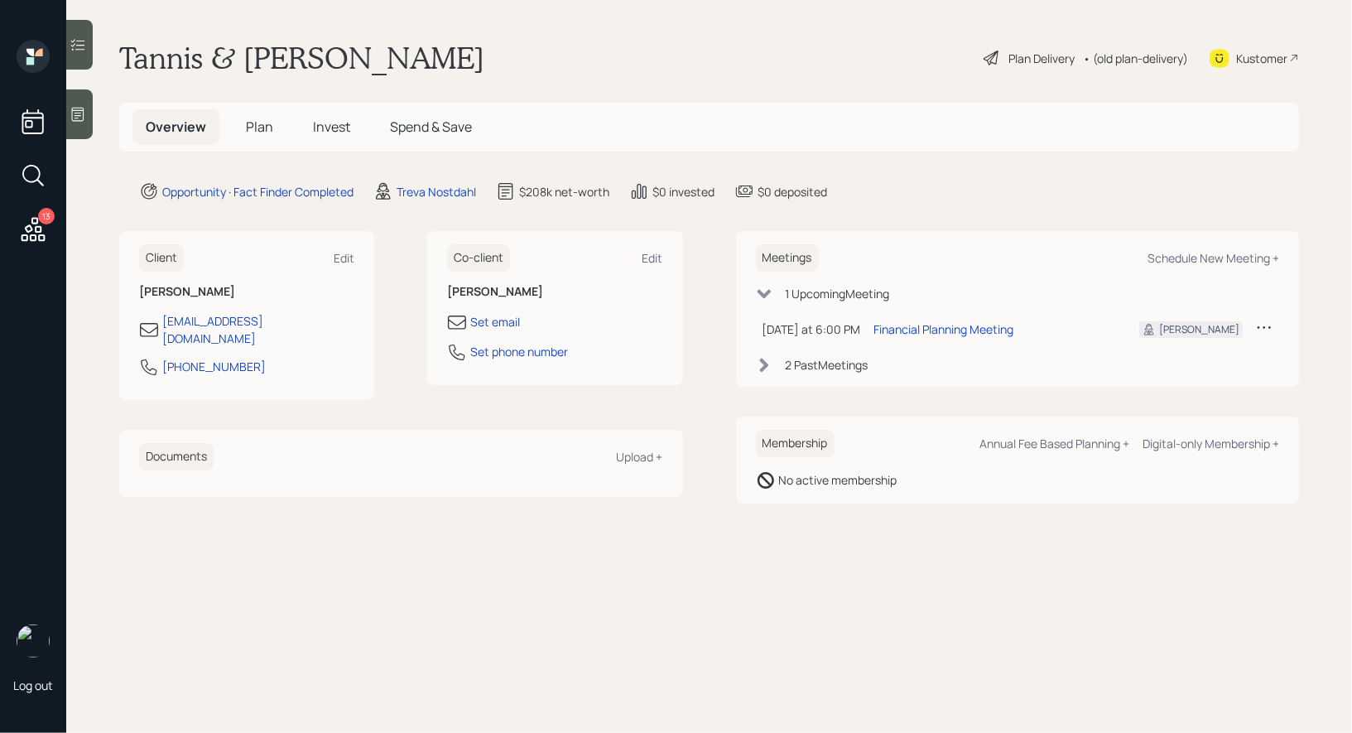 This screenshot has height=733, width=1352. What do you see at coordinates (944, 329) in the screenshot?
I see `div: Financial Planning Meeting` at bounding box center [944, 329].